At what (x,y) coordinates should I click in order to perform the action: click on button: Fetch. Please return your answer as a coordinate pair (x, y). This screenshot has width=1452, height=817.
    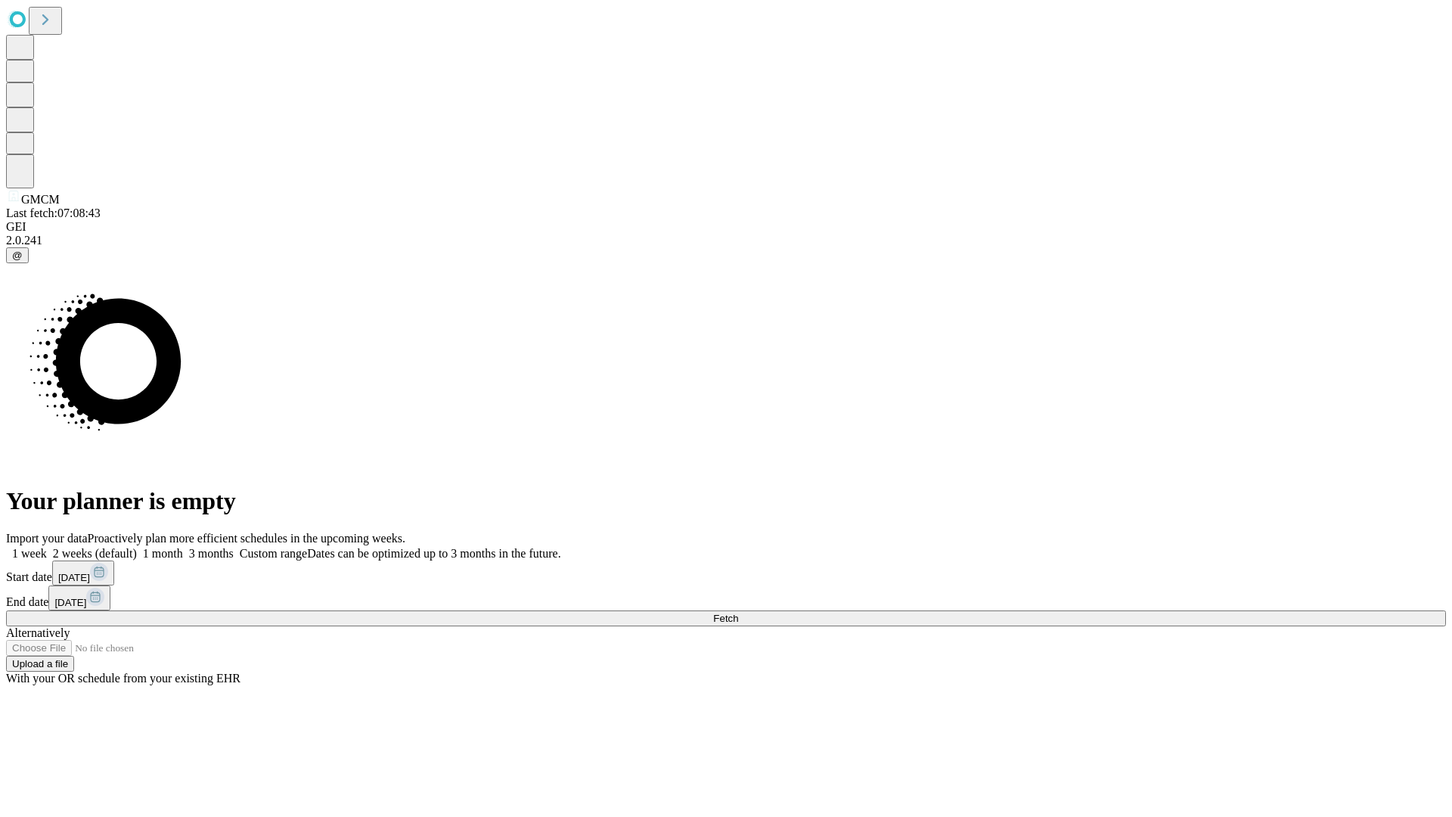
    Looking at the image, I should click on (726, 618).